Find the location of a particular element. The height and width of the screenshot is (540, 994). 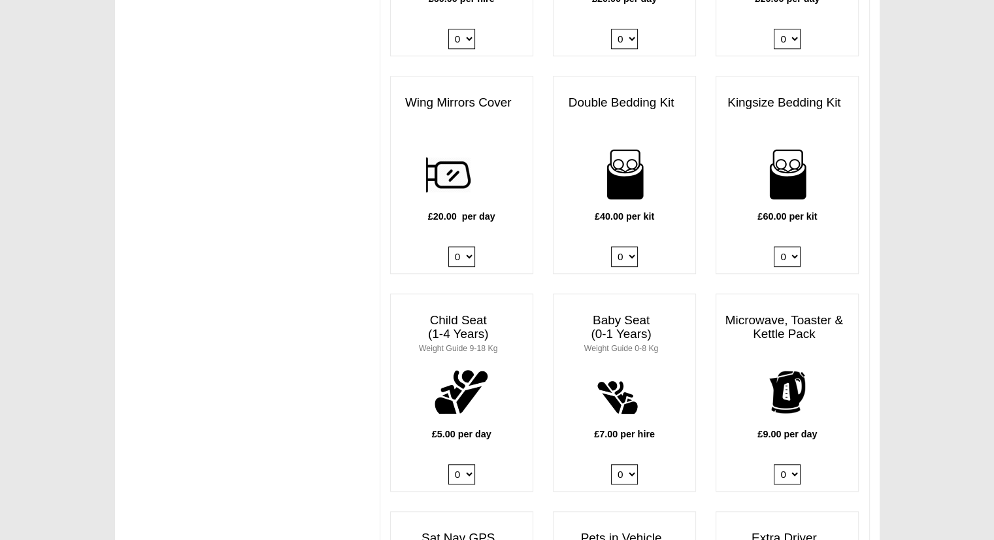

b: £20.00 per day is located at coordinates (461, 216).